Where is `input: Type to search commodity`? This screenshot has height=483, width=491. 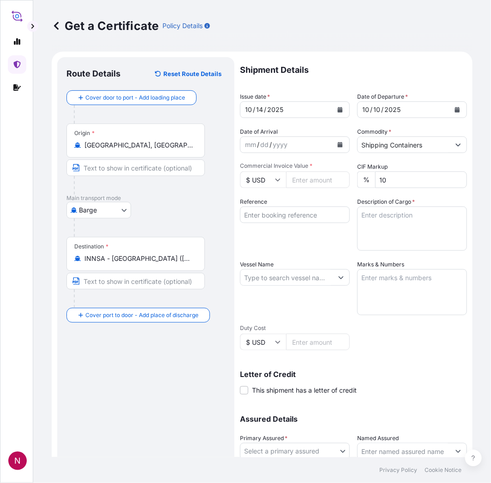
input: Type to search commodity is located at coordinates (403, 145).